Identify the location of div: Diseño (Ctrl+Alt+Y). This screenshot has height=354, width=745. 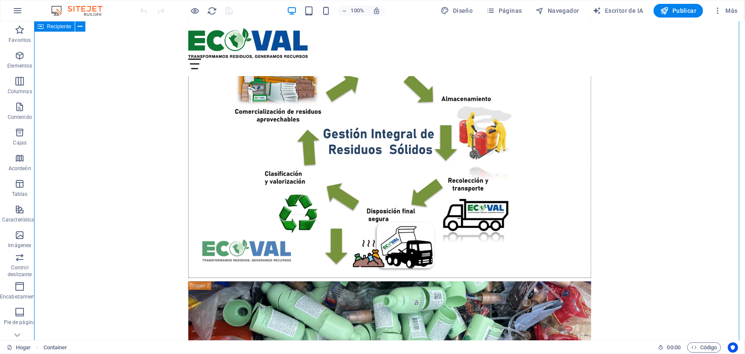
(457, 11).